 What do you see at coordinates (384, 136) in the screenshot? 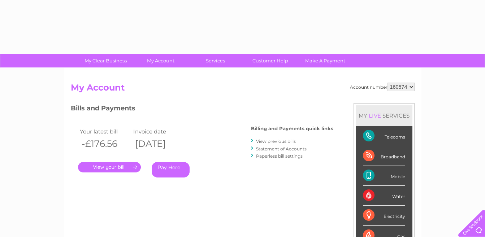
I see `div: Telecoms` at bounding box center [384, 136].